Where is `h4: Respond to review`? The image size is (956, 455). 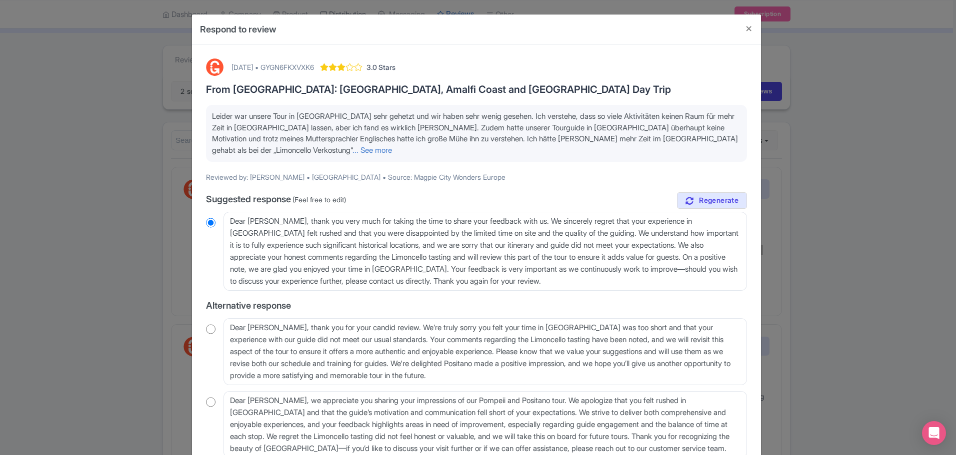 h4: Respond to review is located at coordinates (238, 29).